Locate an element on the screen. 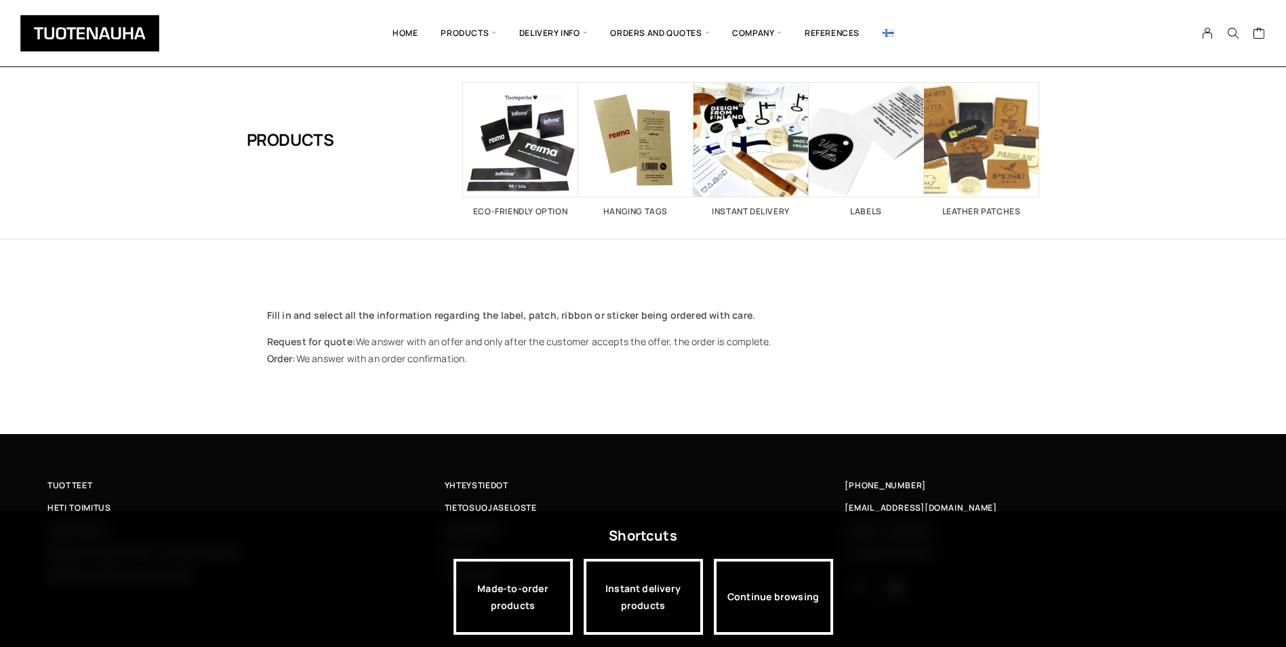 This screenshot has width=1286, height=647. a: Visit product category Hanging tags is located at coordinates (636, 148).